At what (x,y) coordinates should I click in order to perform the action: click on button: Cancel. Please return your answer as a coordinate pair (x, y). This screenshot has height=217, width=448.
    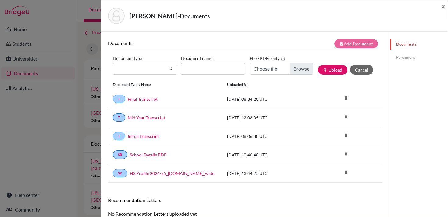
    Looking at the image, I should click on (362, 70).